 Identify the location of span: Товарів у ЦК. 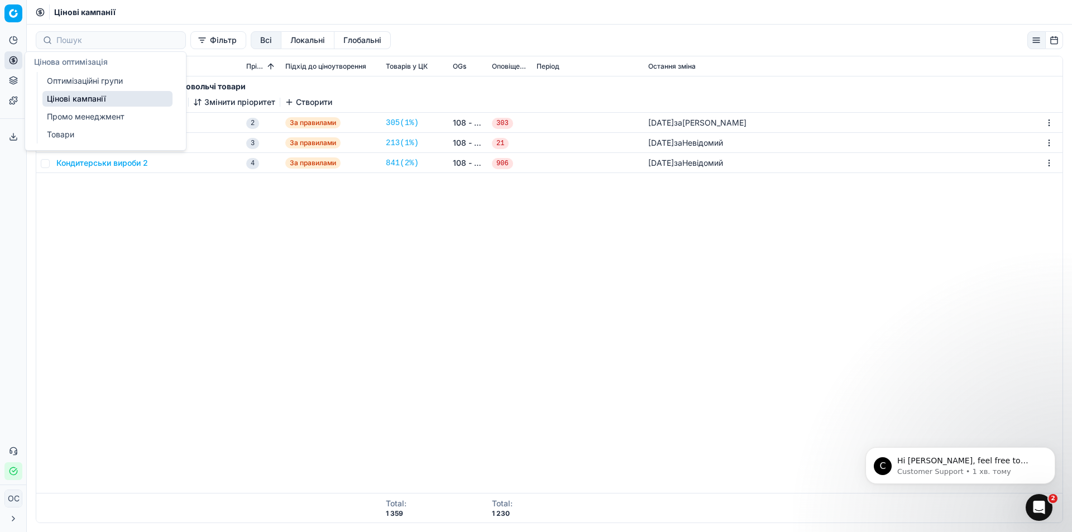
(406, 66).